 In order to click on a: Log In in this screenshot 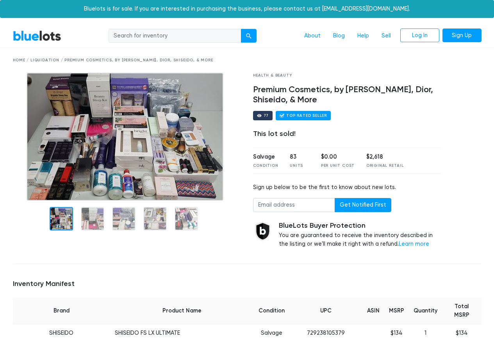, I will do `click(420, 36)`.